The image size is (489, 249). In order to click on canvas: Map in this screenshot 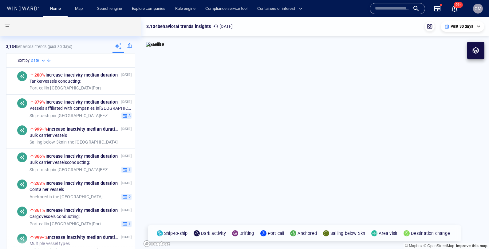, I will do `click(315, 133)`.